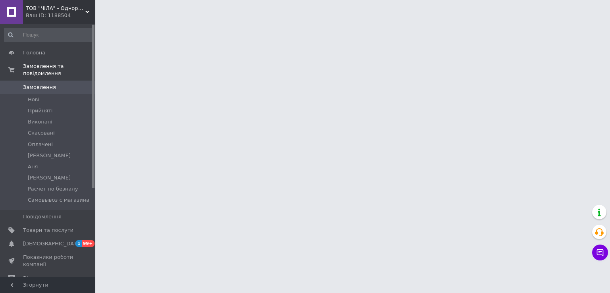 This screenshot has height=293, width=610. What do you see at coordinates (33, 167) in the screenshot?
I see `span: Аня` at bounding box center [33, 167].